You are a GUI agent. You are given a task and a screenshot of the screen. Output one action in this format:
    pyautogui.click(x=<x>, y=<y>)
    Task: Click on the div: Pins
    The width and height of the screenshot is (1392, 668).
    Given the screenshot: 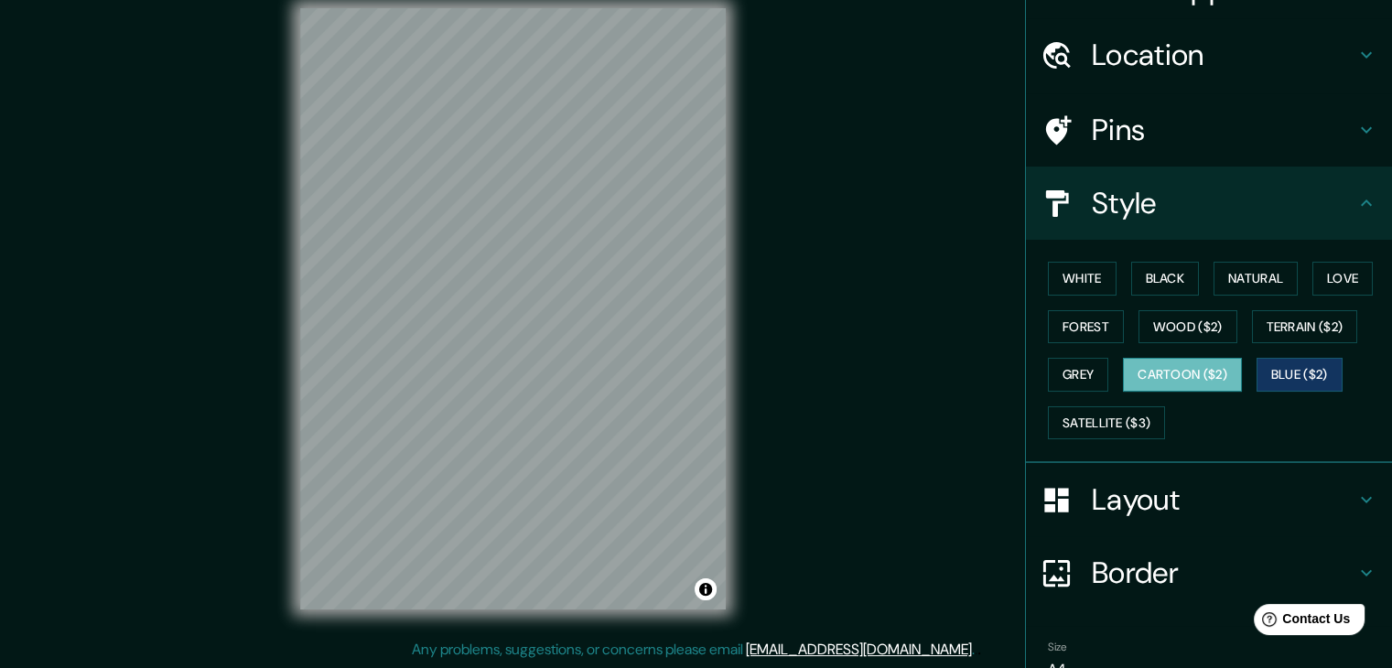 What is the action you would take?
    pyautogui.click(x=1209, y=130)
    